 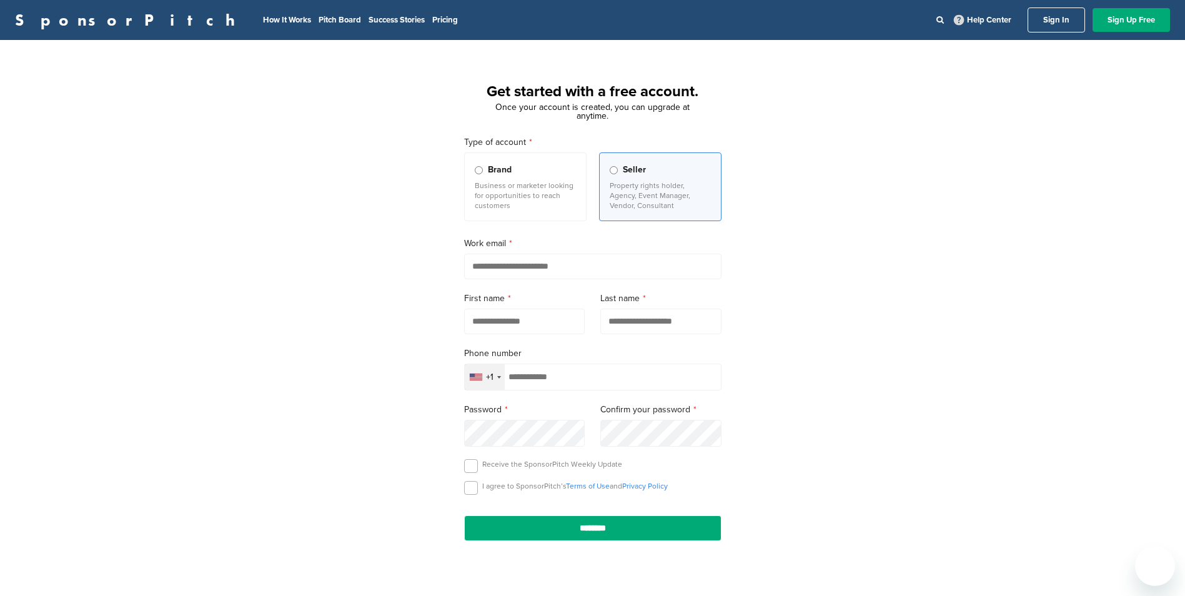 I want to click on label: Last name, so click(x=661, y=298).